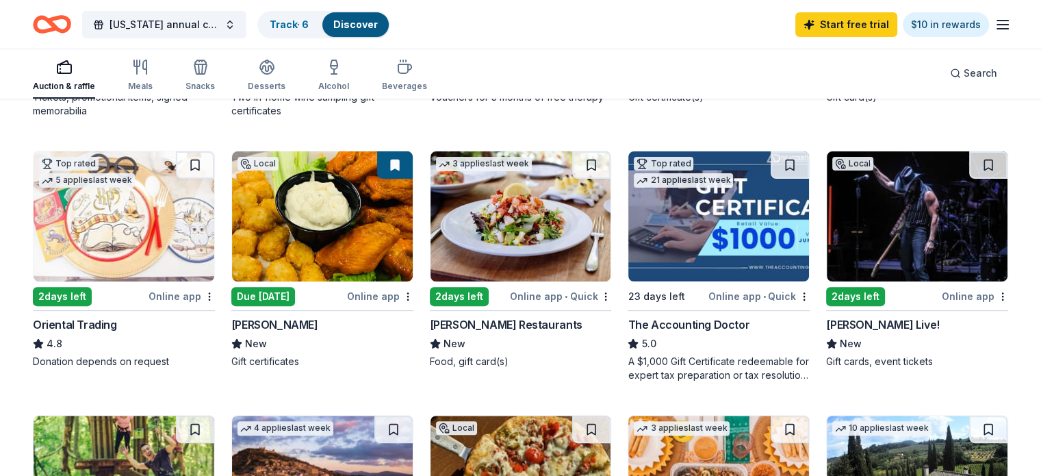 The image size is (1041, 476). What do you see at coordinates (322, 216) in the screenshot?
I see `img: Image for Muldoon's` at bounding box center [322, 216].